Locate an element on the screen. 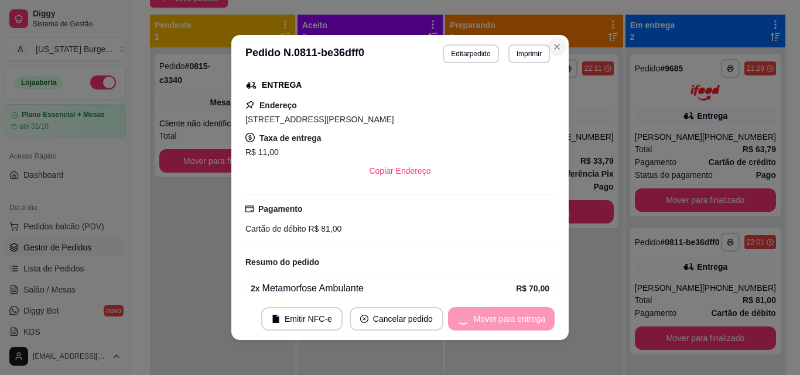  span: credit-card is located at coordinates (250, 209).